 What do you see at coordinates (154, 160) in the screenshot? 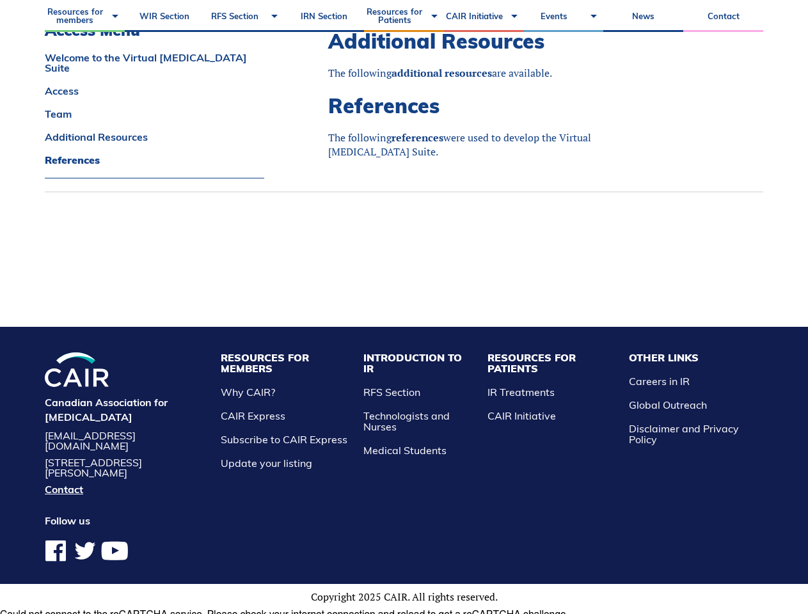
I see `a: References` at bounding box center [154, 160].